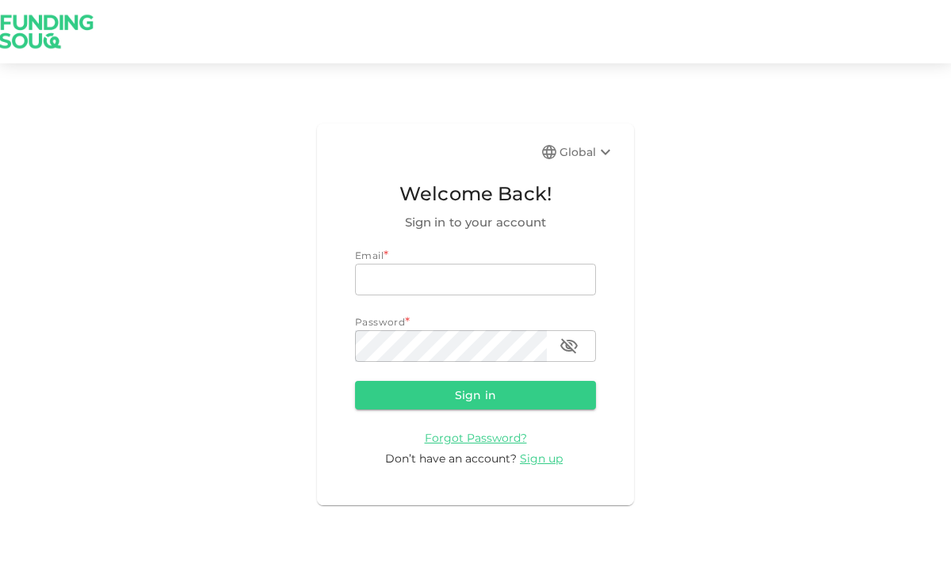 Image resolution: width=951 pixels, height=567 pixels. Describe the element at coordinates (379, 322) in the screenshot. I see `span: Password` at that location.